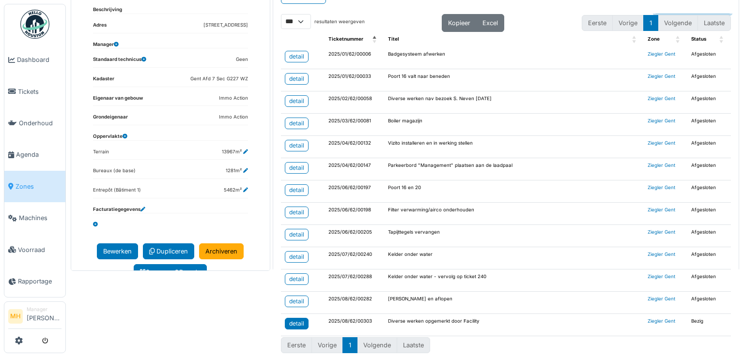  Describe the element at coordinates (356, 345) in the screenshot. I see `nav: pagination` at that location.